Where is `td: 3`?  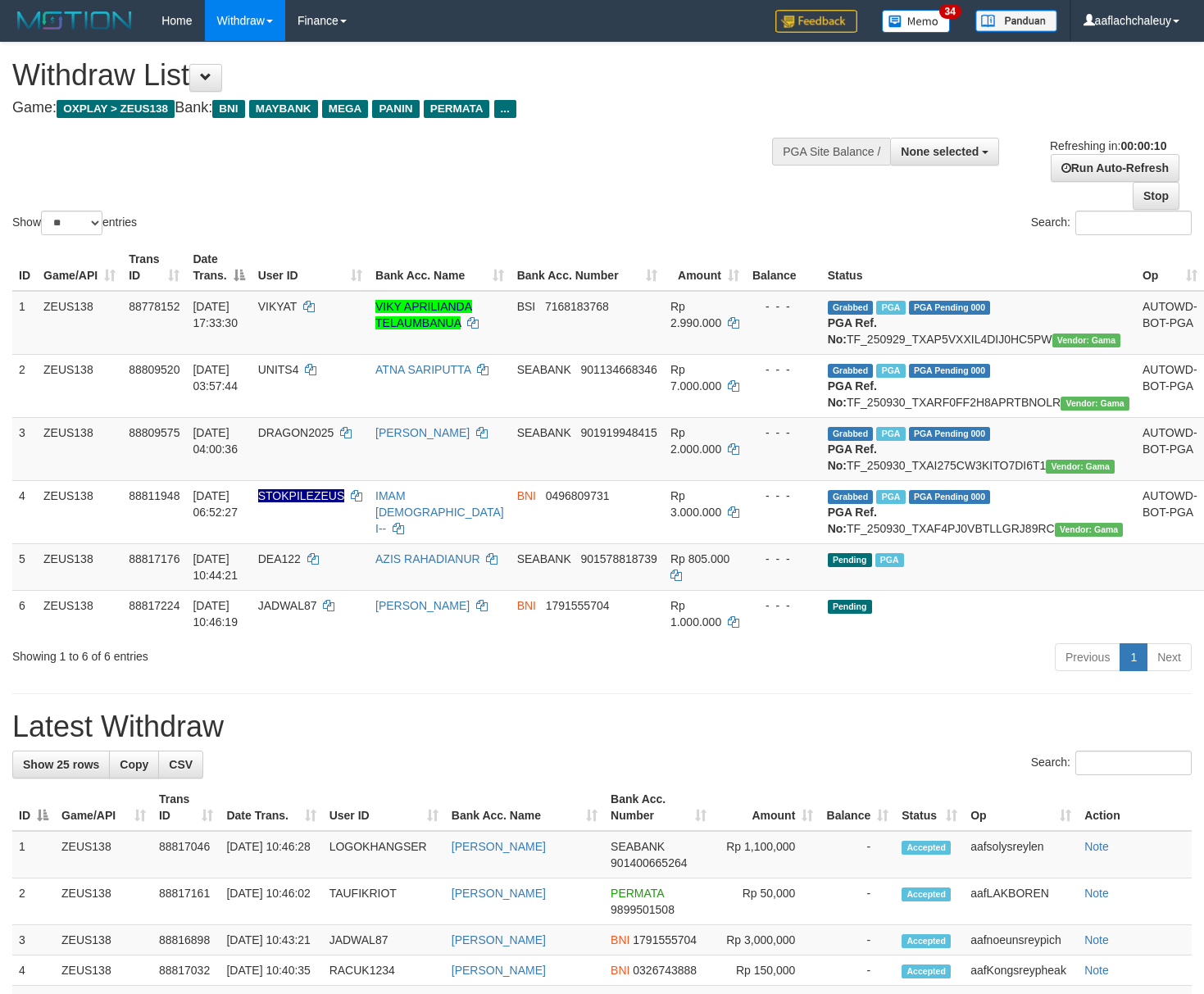
td: 3 is located at coordinates (25, 448).